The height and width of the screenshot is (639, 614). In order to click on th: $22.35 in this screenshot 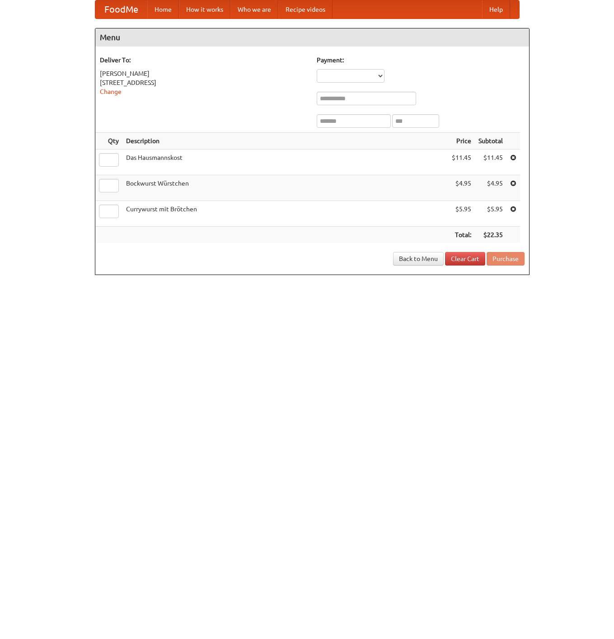, I will do `click(491, 235)`.